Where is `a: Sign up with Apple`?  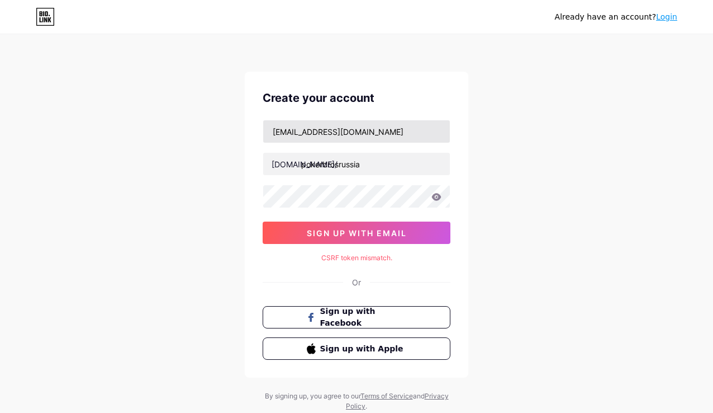 a: Sign up with Apple is located at coordinates (357, 348).